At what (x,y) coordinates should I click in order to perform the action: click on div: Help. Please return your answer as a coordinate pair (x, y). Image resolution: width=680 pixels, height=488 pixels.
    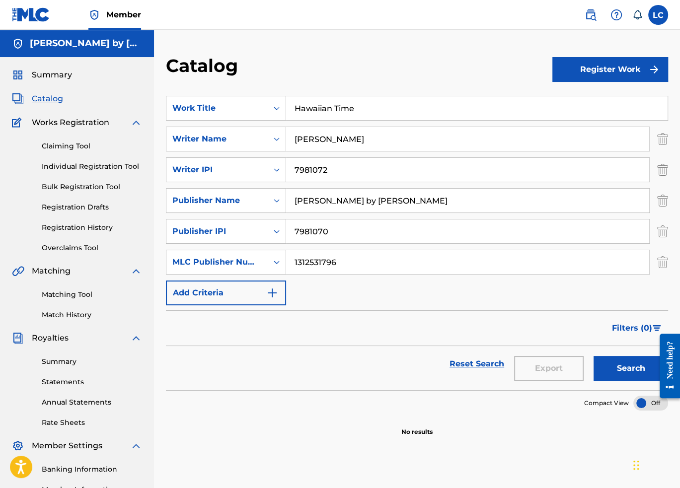
    Looking at the image, I should click on (617, 15).